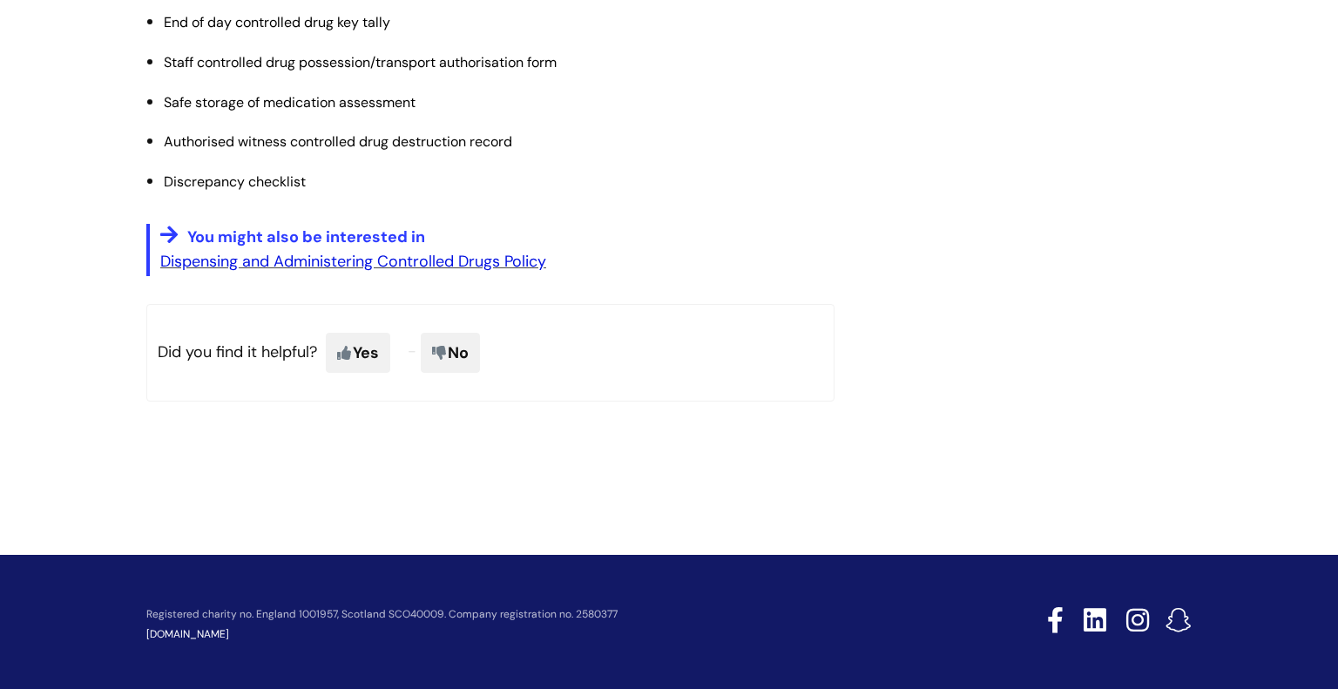 This screenshot has width=1338, height=689. I want to click on a: Dispensing and Administering Controlled Drugs Policy, so click(353, 261).